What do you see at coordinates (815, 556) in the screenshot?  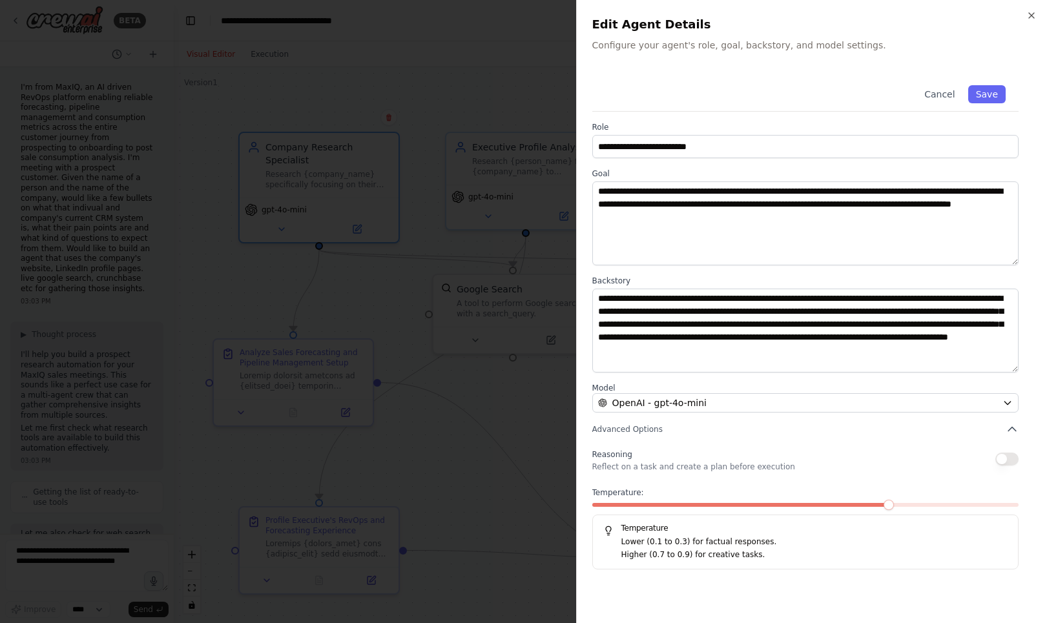 I see `p: Higher (0.7 to 0.9) for creative tasks.` at bounding box center [815, 556].